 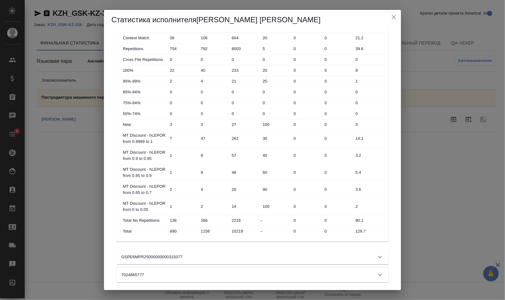 What do you see at coordinates (144, 81) in the screenshot?
I see `p: 95%-99%` at bounding box center [144, 81].